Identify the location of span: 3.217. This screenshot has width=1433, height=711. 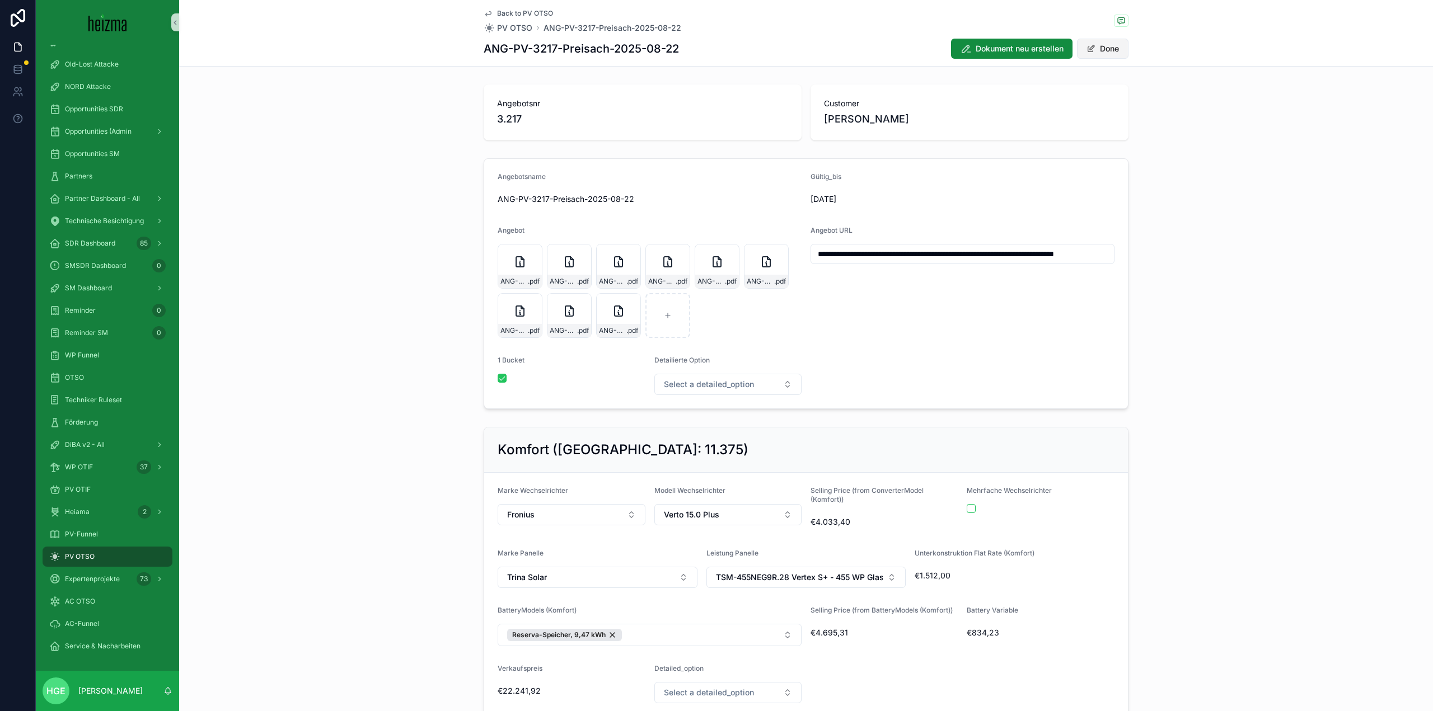
(642, 119).